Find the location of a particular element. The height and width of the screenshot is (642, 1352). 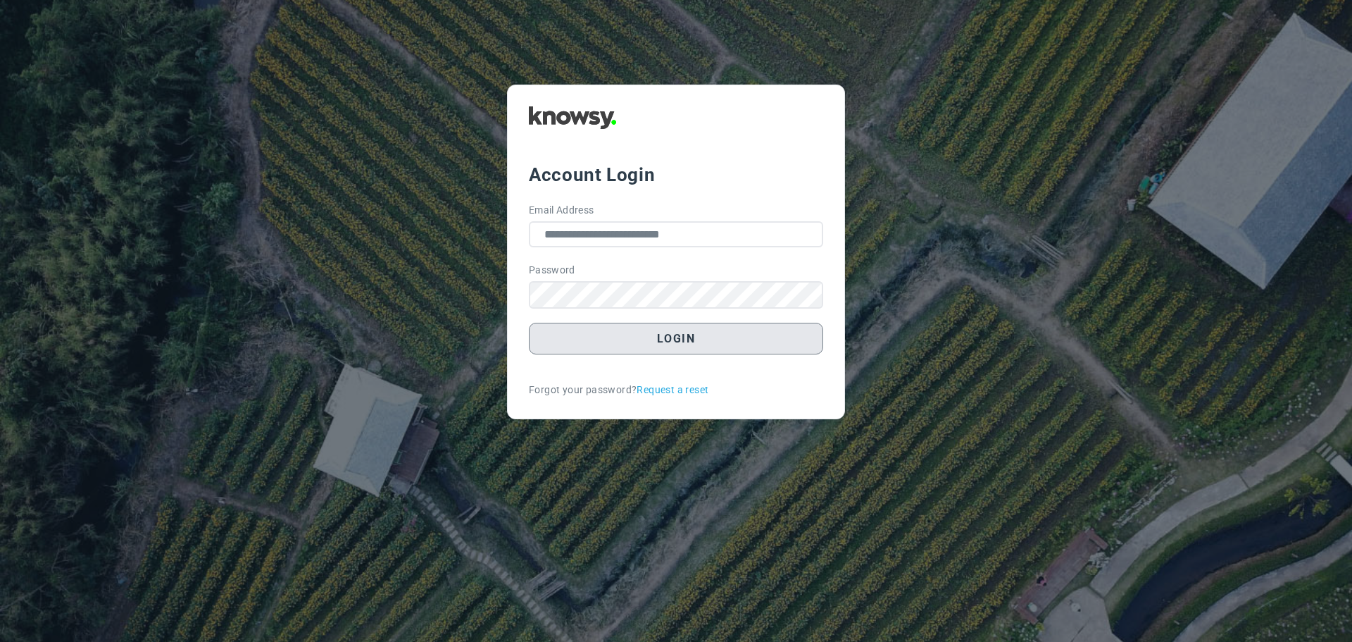

label: Password is located at coordinates (552, 270).